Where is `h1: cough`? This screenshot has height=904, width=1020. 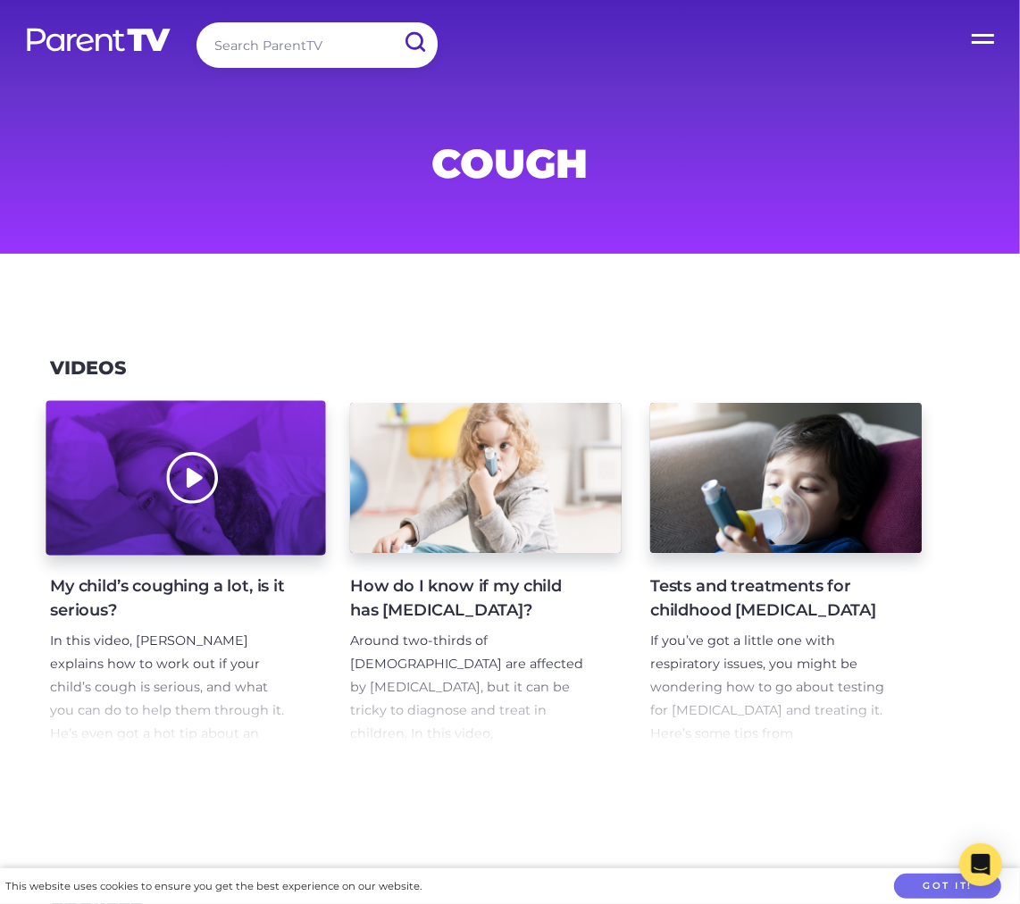 h1: cough is located at coordinates (510, 163).